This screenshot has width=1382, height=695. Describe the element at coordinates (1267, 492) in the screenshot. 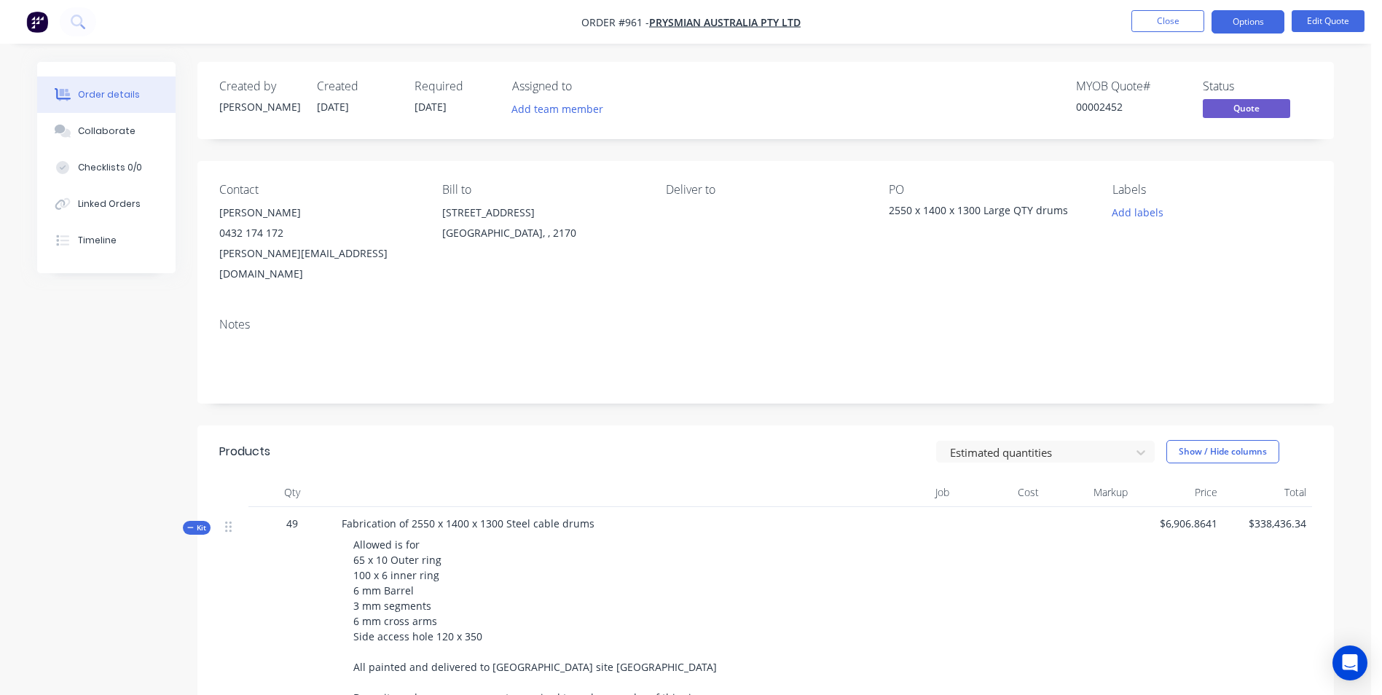

I see `div: Total` at that location.